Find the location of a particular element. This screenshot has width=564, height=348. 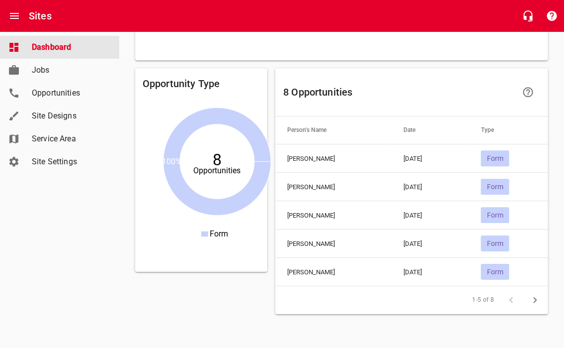

span: Site Settings is located at coordinates (70, 162).